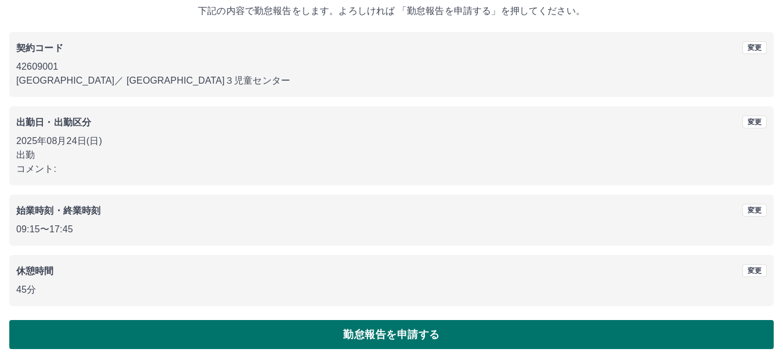  Describe the element at coordinates (391, 11) in the screenshot. I see `p: 下記の内容で勤怠報告をします。よろしければ 「勤怠報告を申請する」を押してください。` at that location.